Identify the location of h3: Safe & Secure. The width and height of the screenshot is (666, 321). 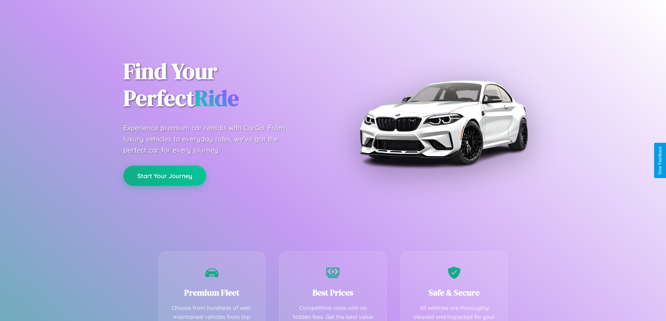
(454, 293).